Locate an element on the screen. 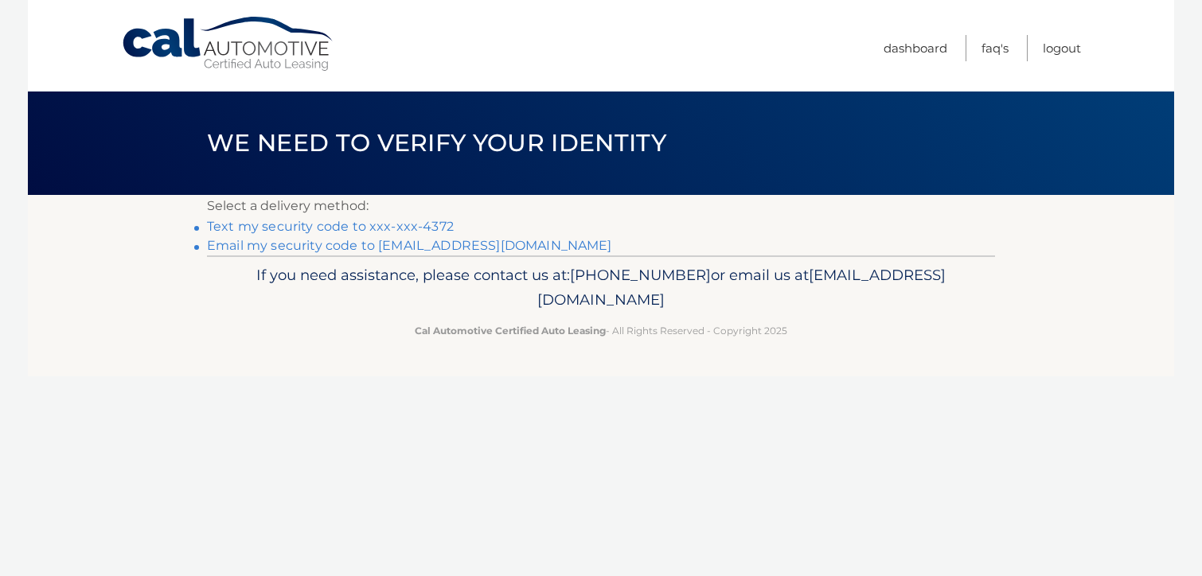 The width and height of the screenshot is (1202, 576). span: We need to verify your identity is located at coordinates (436, 142).